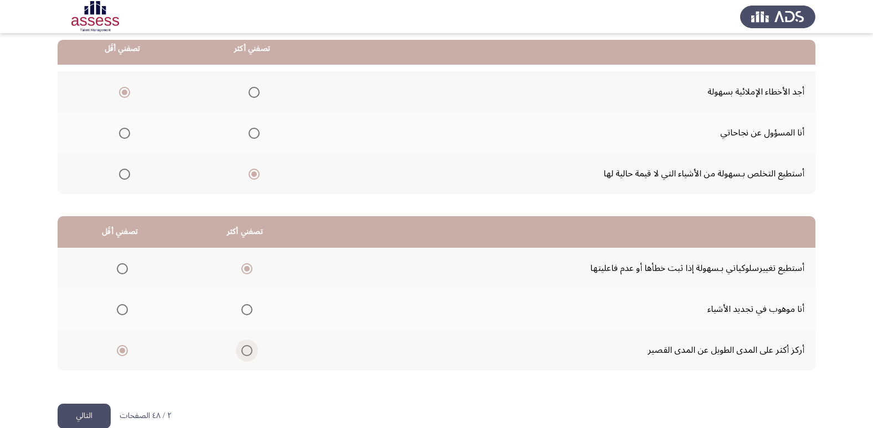 This screenshot has width=873, height=428. Describe the element at coordinates (566, 174) in the screenshot. I see `td: أستطيع التخلص بـسهولة من الأشياء التي لا قيمة حالية لها` at that location.